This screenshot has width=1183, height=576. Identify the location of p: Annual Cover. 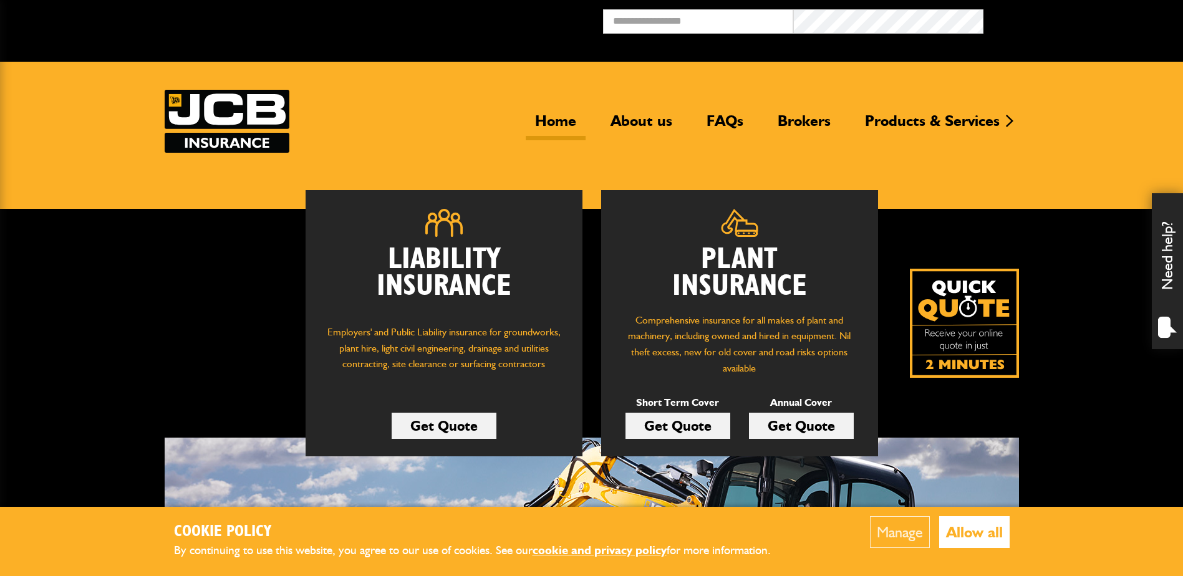
(802, 403).